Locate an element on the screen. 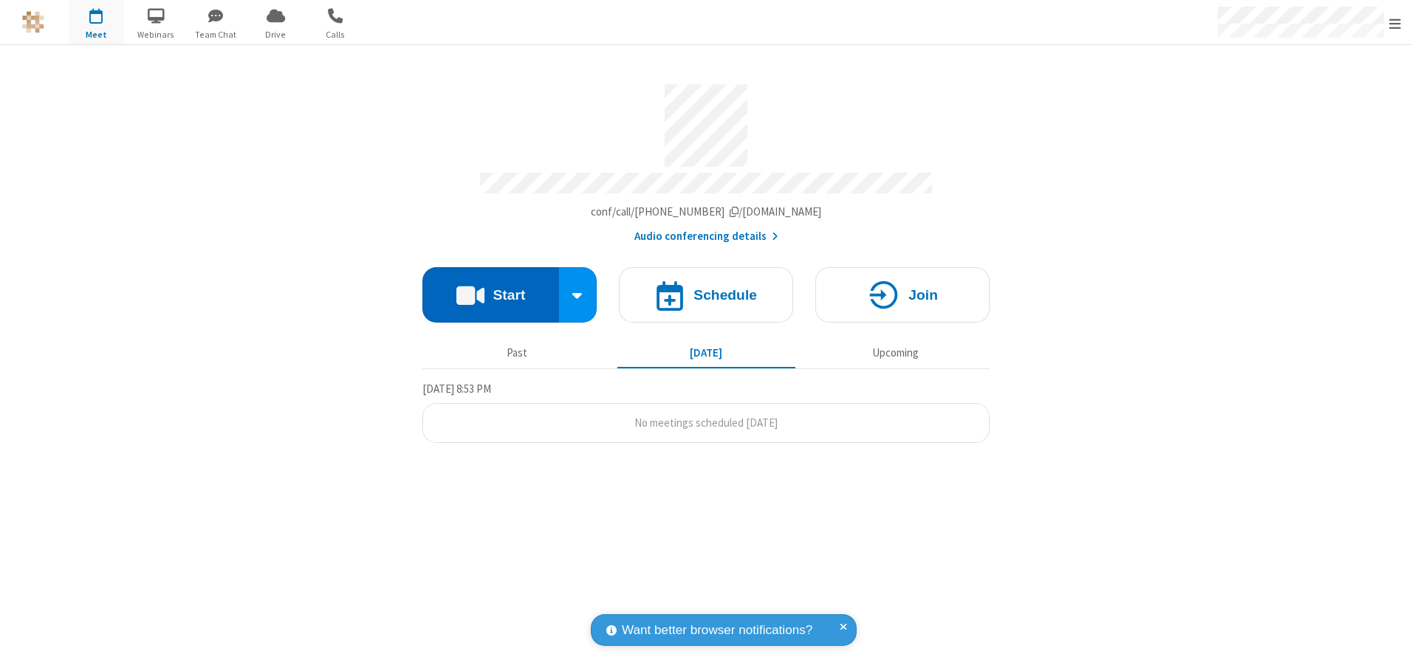 The width and height of the screenshot is (1412, 671). span: Webinars is located at coordinates (156, 35).